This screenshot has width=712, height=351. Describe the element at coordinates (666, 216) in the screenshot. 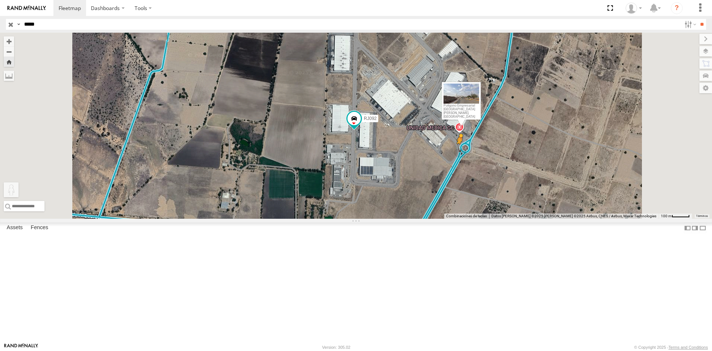

I see `span: 100 m` at that location.